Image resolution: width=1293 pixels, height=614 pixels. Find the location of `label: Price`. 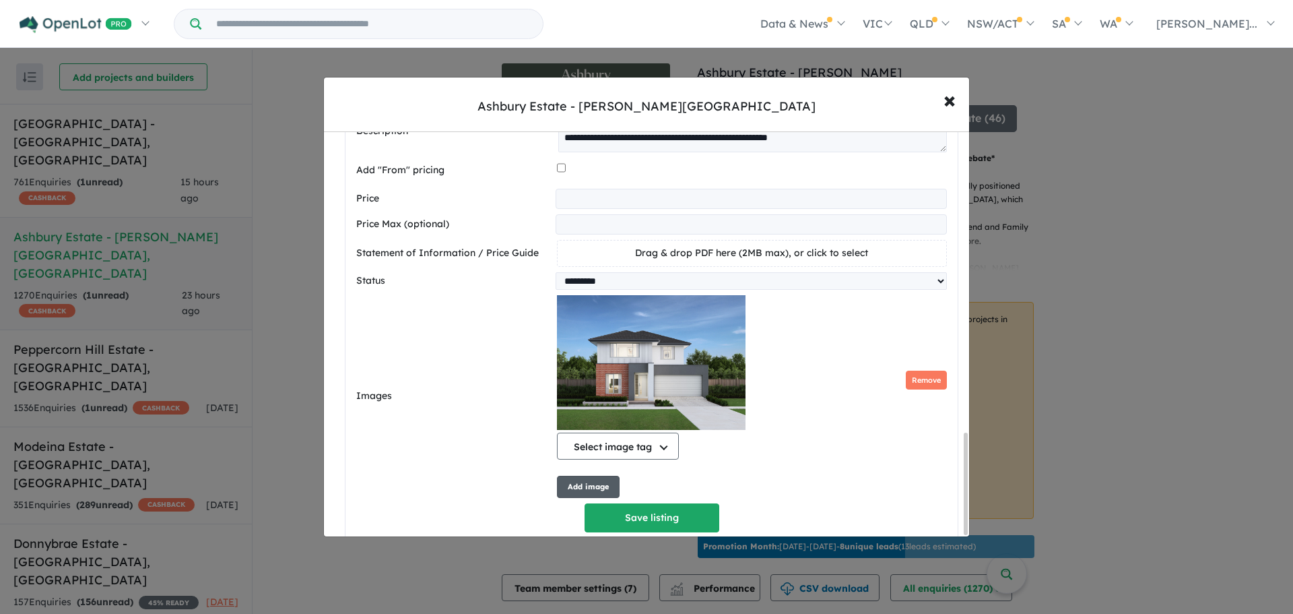

label: Price is located at coordinates (453, 199).